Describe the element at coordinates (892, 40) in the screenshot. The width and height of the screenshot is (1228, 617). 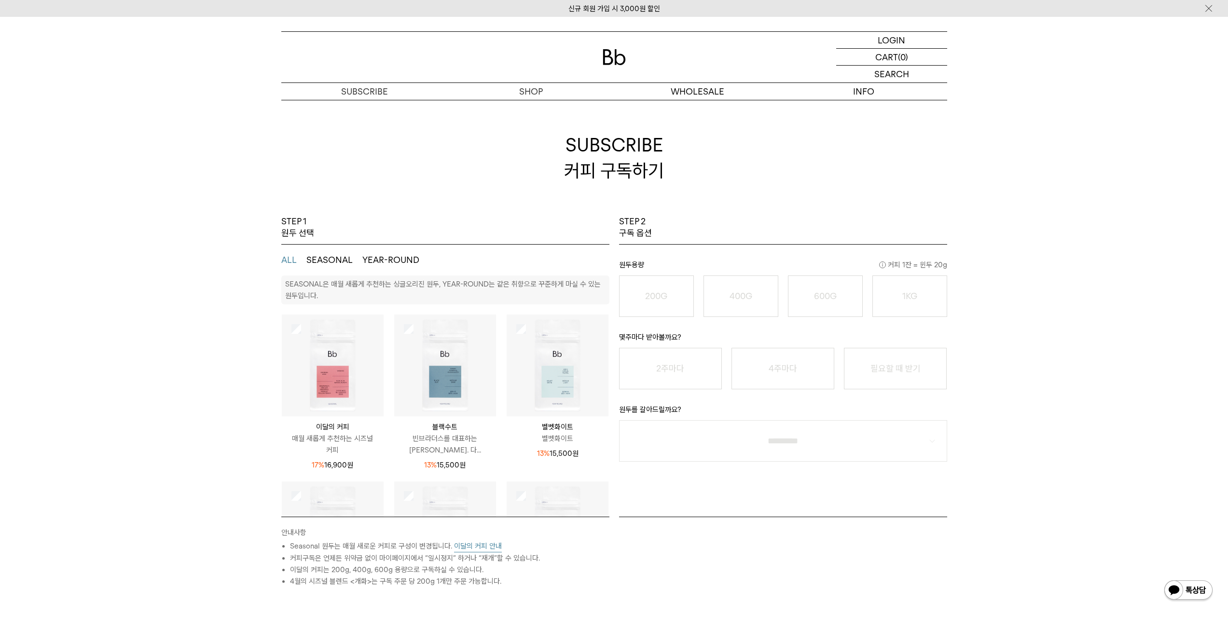
I see `a: LOGIN` at that location.